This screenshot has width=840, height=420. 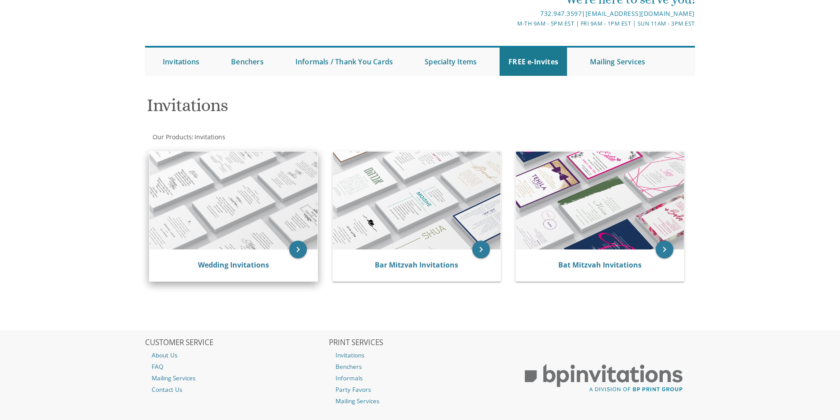 I want to click on img: Bat Mitzvah Invitations, so click(x=600, y=201).